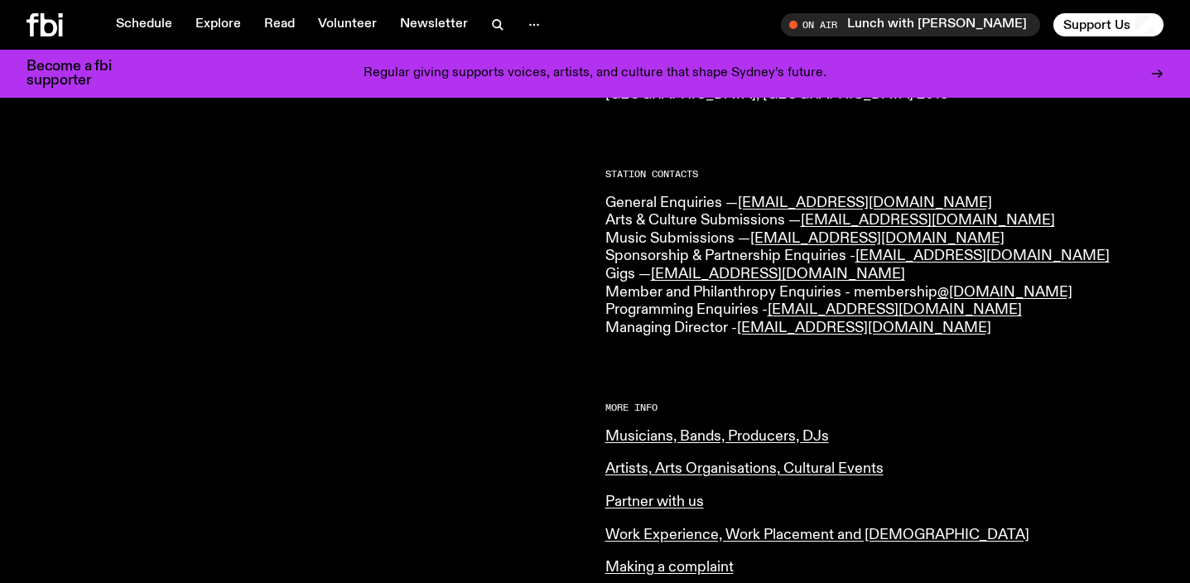 Image resolution: width=1190 pixels, height=583 pixels. Describe the element at coordinates (884, 266) in the screenshot. I see `p: General Enquiries — Arts & Culture Submissions — Music Submissions — Sponsorship & Partnership En...` at that location.